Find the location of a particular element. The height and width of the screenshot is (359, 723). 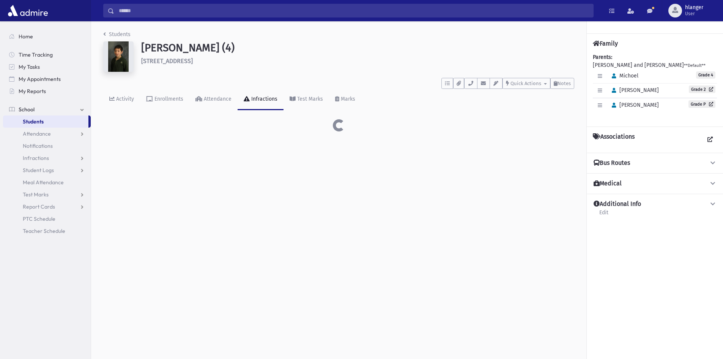

div: Attendance is located at coordinates (217, 99).